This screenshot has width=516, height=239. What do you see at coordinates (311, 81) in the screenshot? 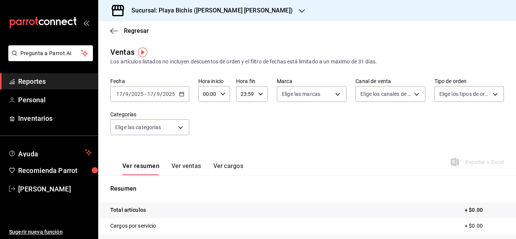
I see `label: Marca` at bounding box center [311, 81].